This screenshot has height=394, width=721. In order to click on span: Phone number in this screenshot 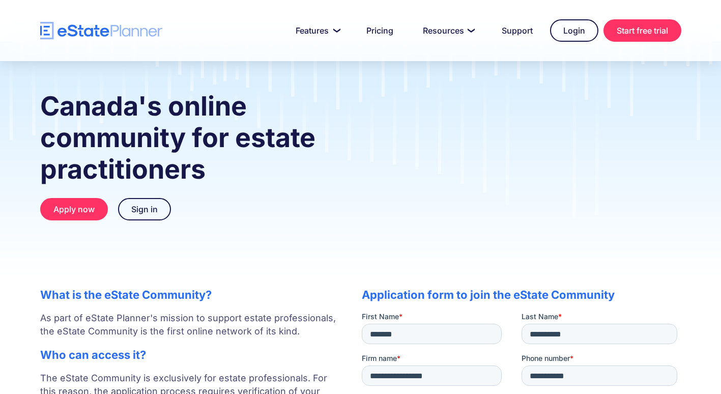, I will do `click(184, 46)`.